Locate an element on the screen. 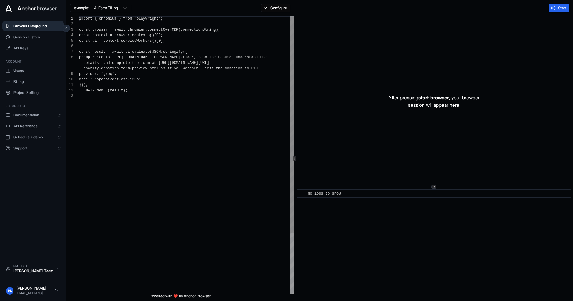 The height and width of the screenshot is (301, 573). span: const context = browser.contexts()[0]; is located at coordinates (121, 35).